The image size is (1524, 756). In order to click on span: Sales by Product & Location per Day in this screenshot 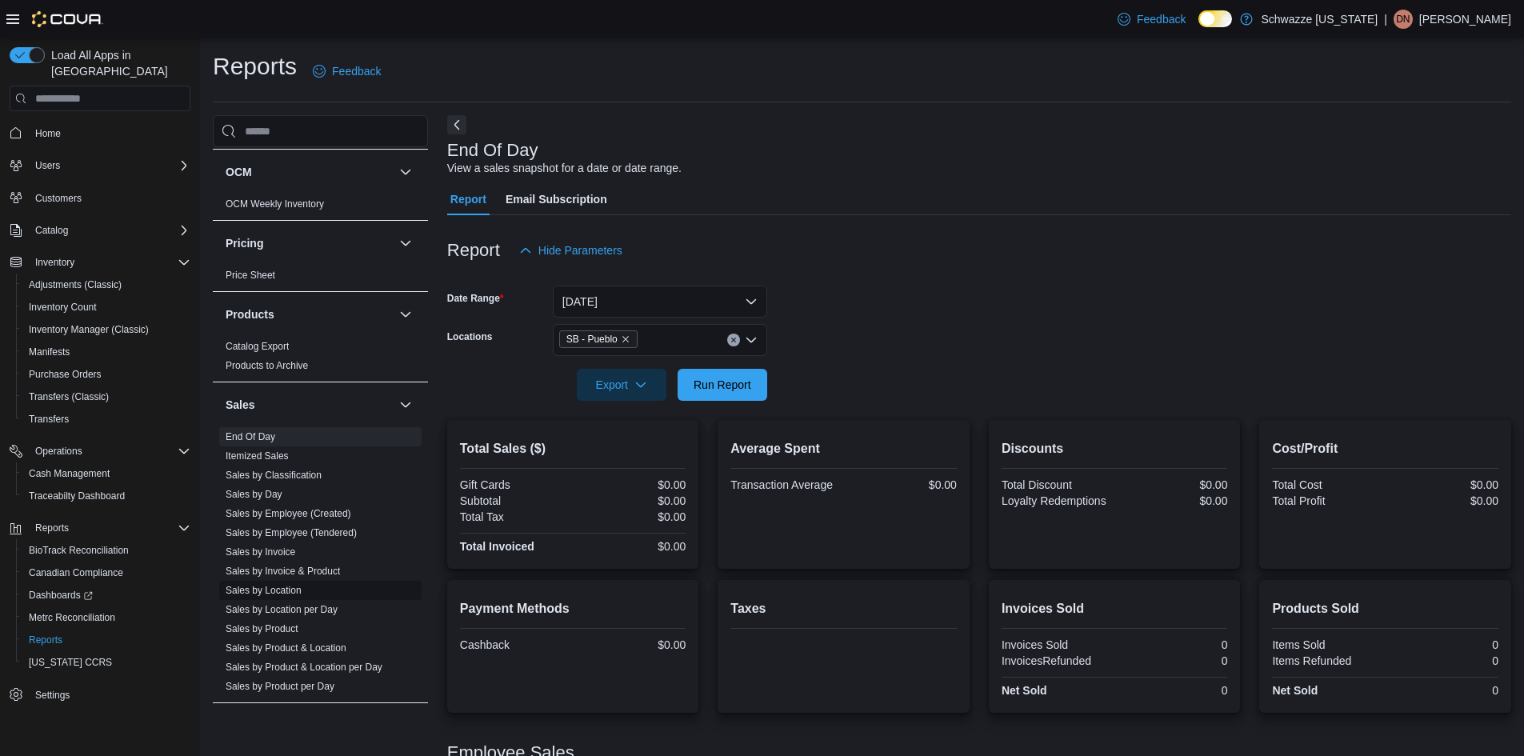, I will do `click(304, 667)`.